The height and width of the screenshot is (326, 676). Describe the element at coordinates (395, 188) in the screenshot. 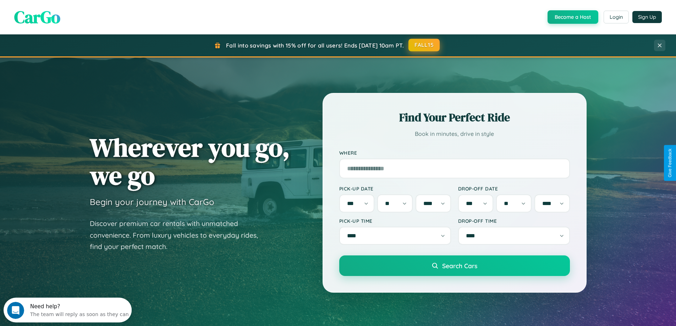

I see `label: Pick-up Date` at that location.